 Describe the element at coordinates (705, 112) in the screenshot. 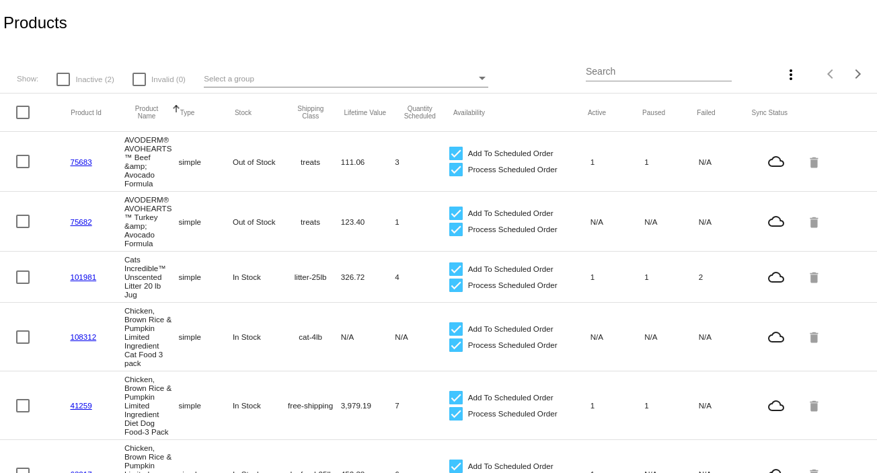

I see `button: Change sorting for TotalQuantityFailed` at that location.